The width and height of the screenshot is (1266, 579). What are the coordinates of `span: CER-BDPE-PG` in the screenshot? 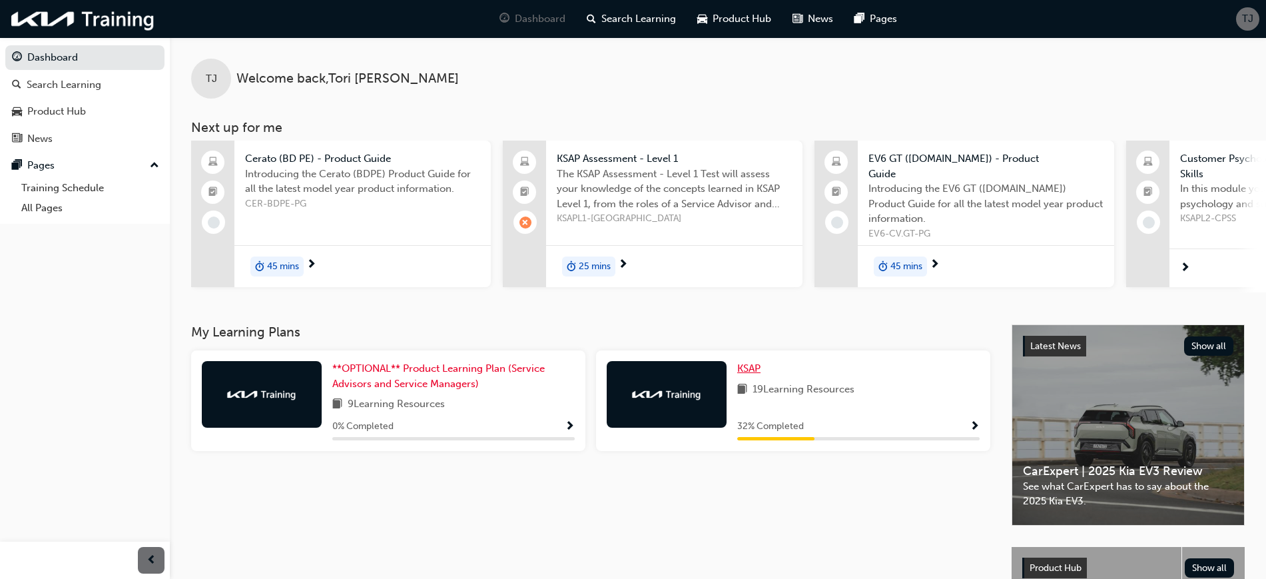 It's located at (362, 204).